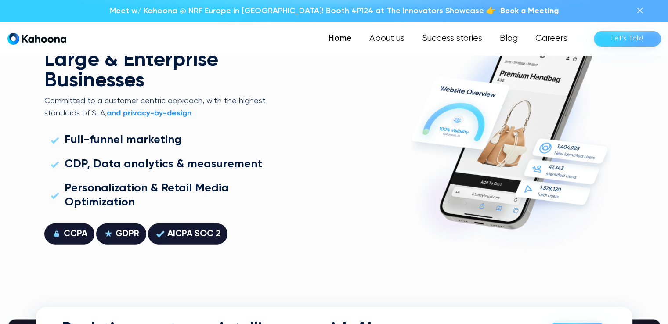  What do you see at coordinates (123, 140) in the screenshot?
I see `div: Full-funnel marketing` at bounding box center [123, 140].